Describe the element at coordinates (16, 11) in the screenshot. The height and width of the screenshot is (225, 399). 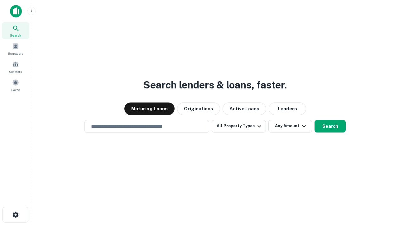
I see `img: capitalize-icon.png` at that location.